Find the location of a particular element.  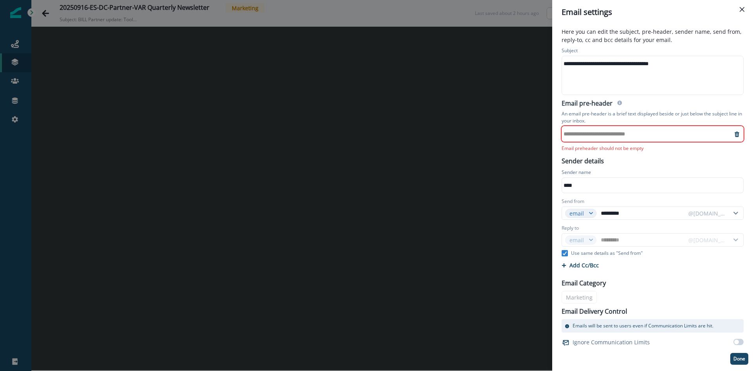

p: Done is located at coordinates (739, 359).